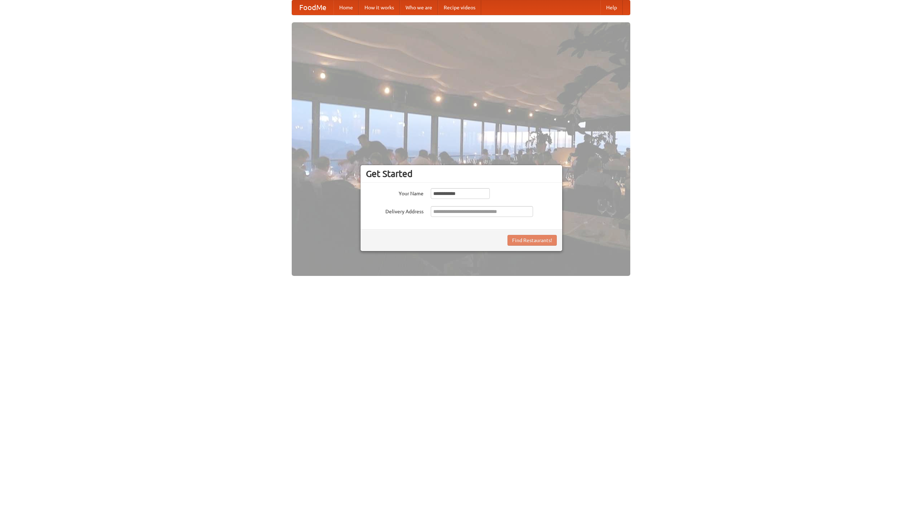 The width and height of the screenshot is (922, 509). Describe the element at coordinates (395, 193) in the screenshot. I see `label: Your Name` at that location.